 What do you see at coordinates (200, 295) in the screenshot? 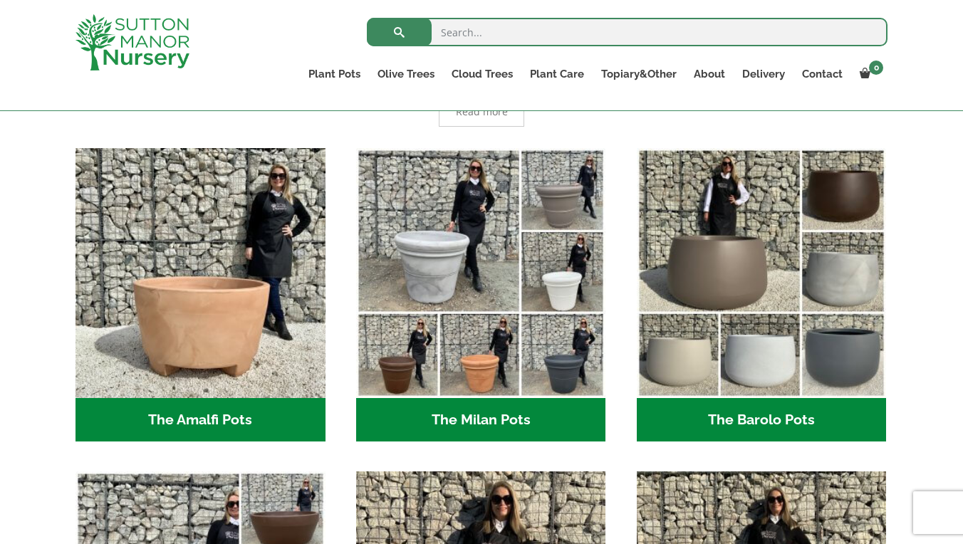
I see `a: Visit product category The Amalfi Pots` at bounding box center [200, 295].